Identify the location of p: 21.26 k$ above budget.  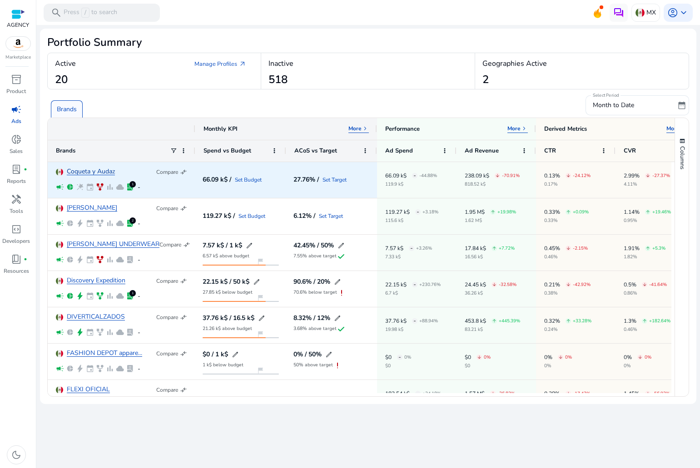
(227, 329).